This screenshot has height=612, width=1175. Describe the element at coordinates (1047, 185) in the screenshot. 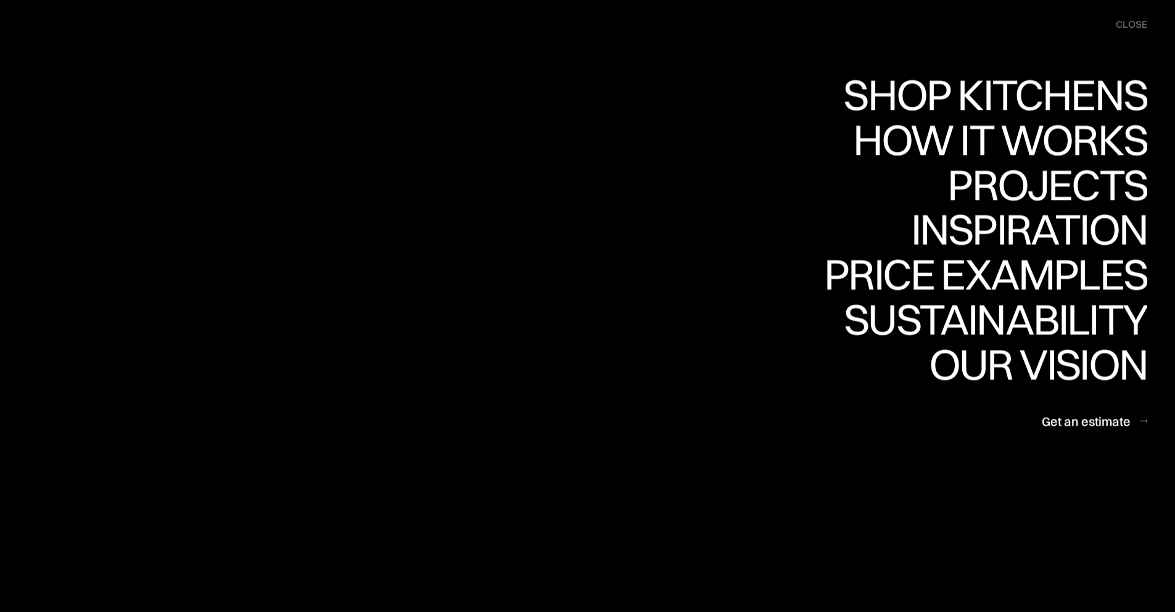

I see `a: ProjectsProjects` at that location.